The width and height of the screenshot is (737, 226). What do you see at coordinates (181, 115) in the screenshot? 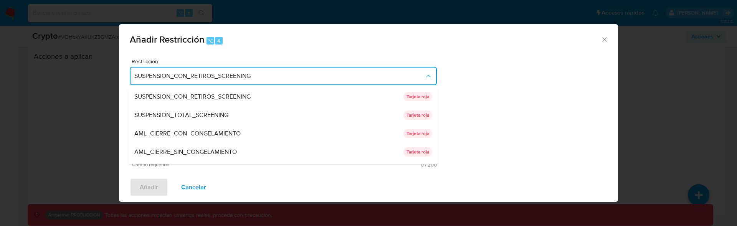
I see `span: SUSPENSION_TOTAL_SCREENING` at bounding box center [181, 115].